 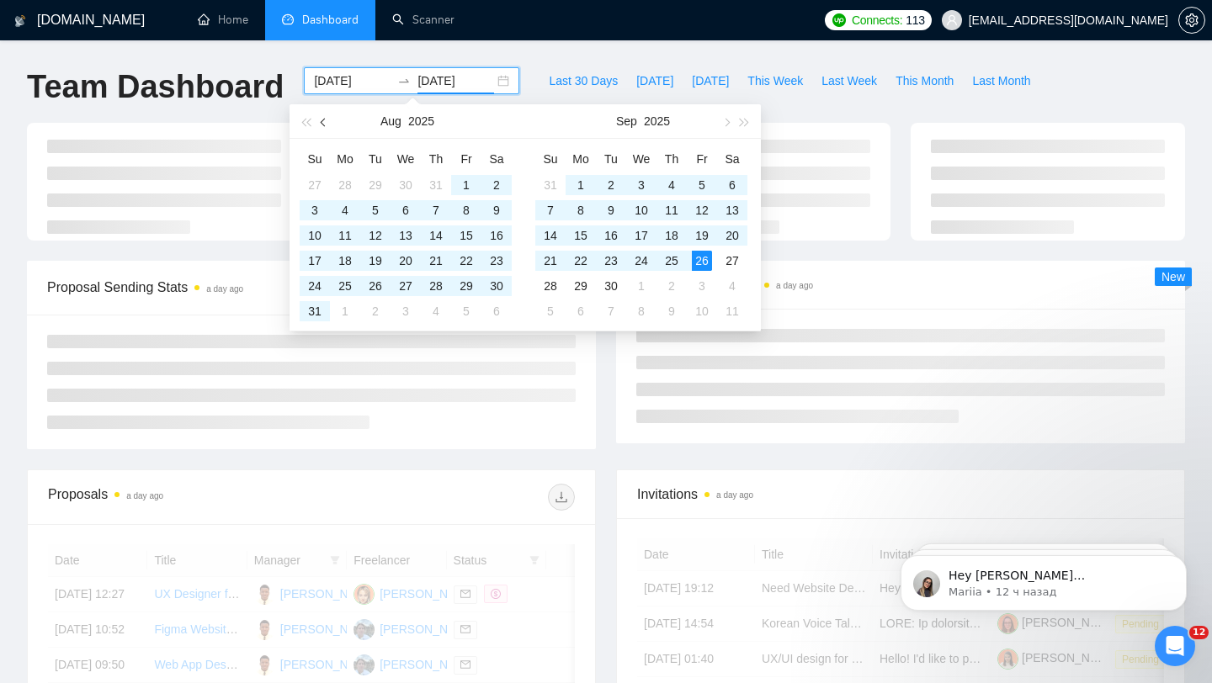 I want to click on span: Connects:, so click(x=877, y=20).